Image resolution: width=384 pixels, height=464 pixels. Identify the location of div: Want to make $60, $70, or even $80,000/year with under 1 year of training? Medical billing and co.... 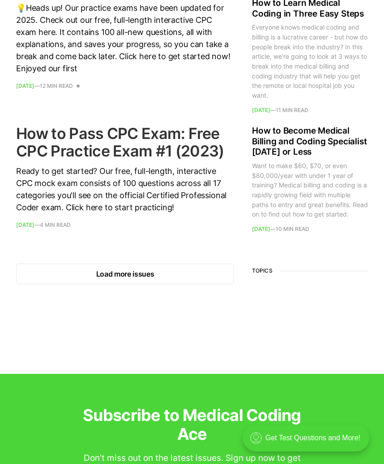
(310, 190).